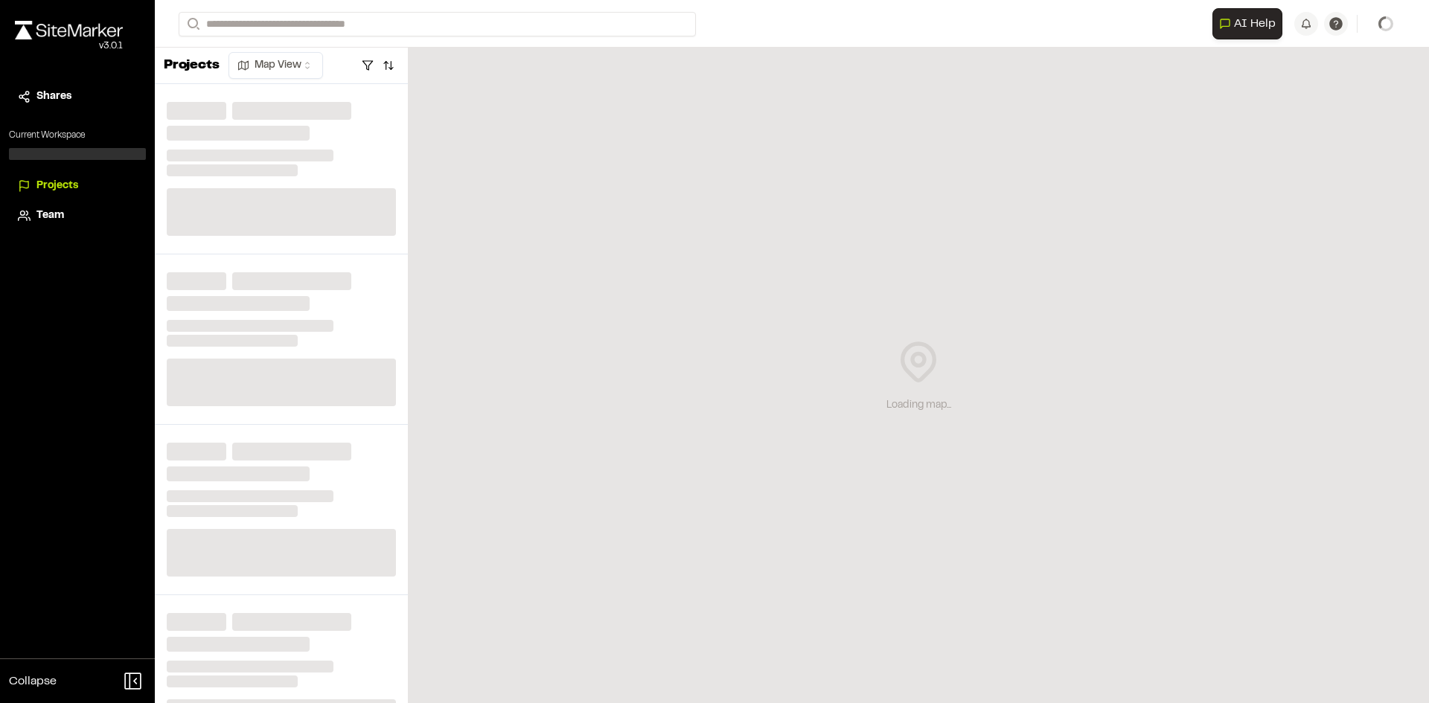 This screenshot has height=703, width=1429. I want to click on span: Collapse, so click(33, 682).